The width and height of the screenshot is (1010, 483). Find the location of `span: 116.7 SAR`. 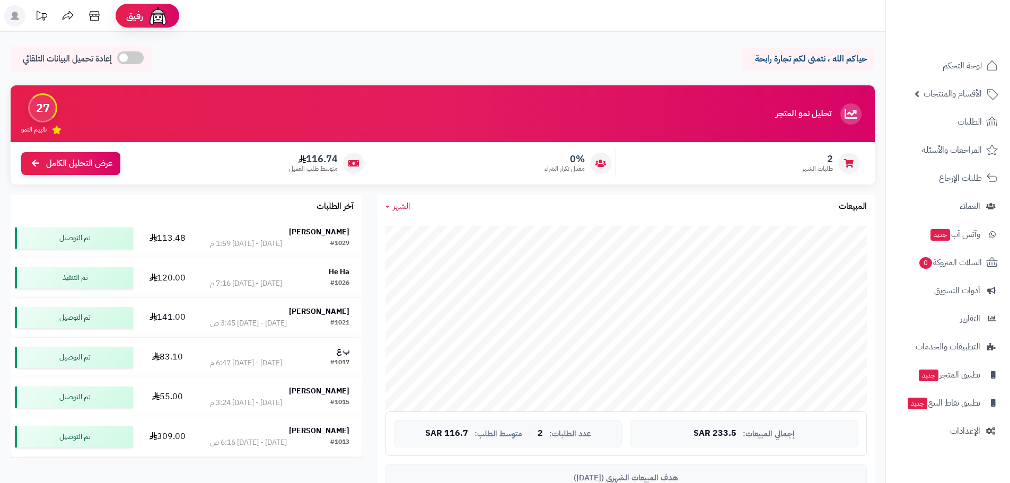

span: 116.7 SAR is located at coordinates (446, 433).